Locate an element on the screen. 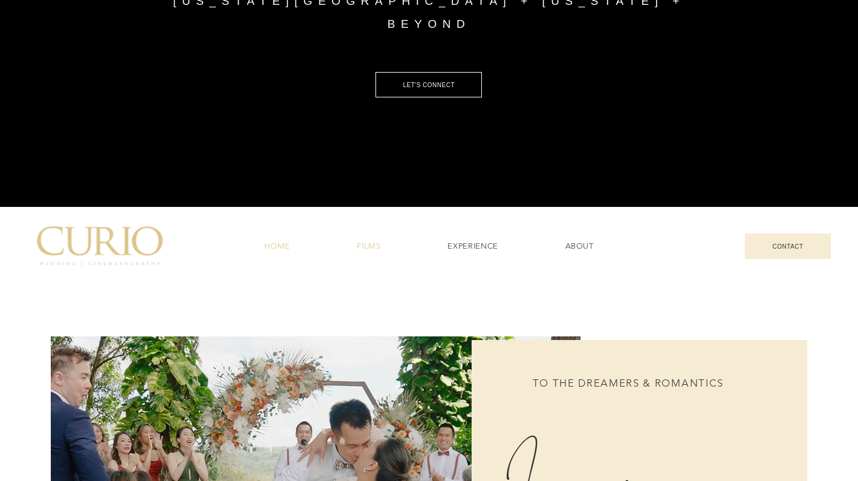 Image resolution: width=858 pixels, height=481 pixels. a: FILMS is located at coordinates (369, 246).